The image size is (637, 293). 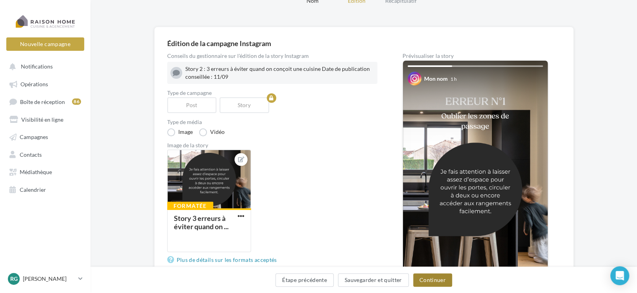 What do you see at coordinates (190, 206) in the screenshot?
I see `div: Formatée` at bounding box center [190, 206].